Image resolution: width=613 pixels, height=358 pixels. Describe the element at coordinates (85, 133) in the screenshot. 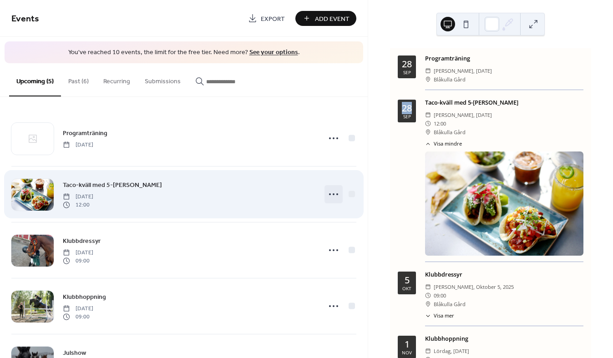

I see `span: Programträning` at that location.